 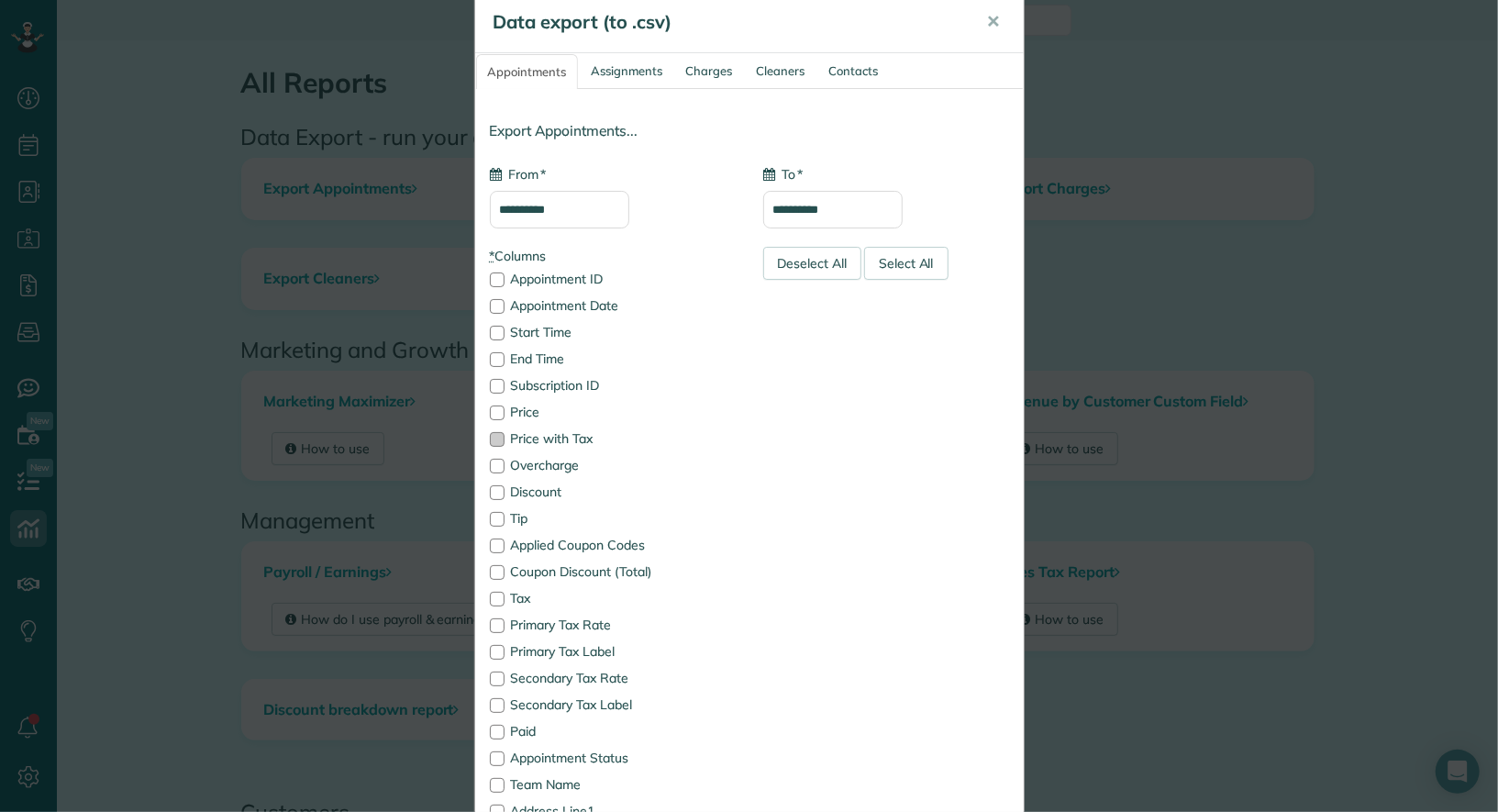 I want to click on label: Appointment Date, so click(x=613, y=305).